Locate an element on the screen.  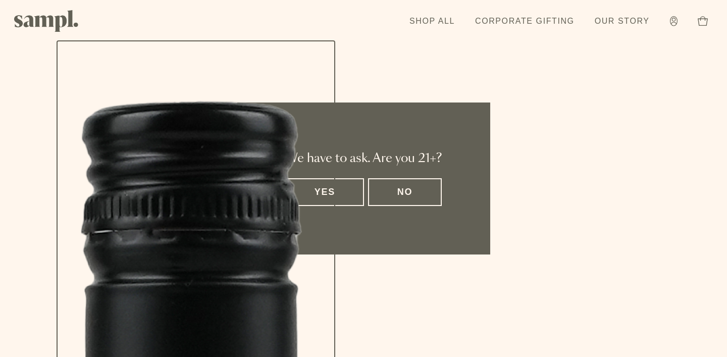
a: Shop All is located at coordinates (432, 21).